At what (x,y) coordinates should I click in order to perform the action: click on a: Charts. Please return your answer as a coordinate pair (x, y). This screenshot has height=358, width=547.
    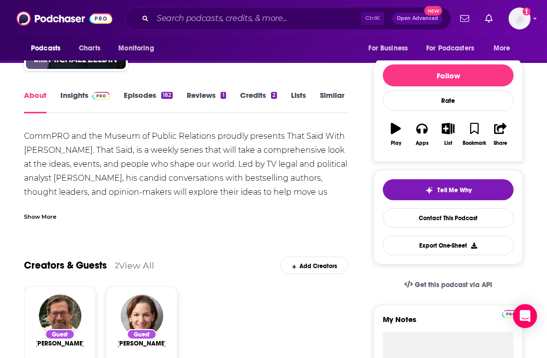
    Looking at the image, I should click on (89, 48).